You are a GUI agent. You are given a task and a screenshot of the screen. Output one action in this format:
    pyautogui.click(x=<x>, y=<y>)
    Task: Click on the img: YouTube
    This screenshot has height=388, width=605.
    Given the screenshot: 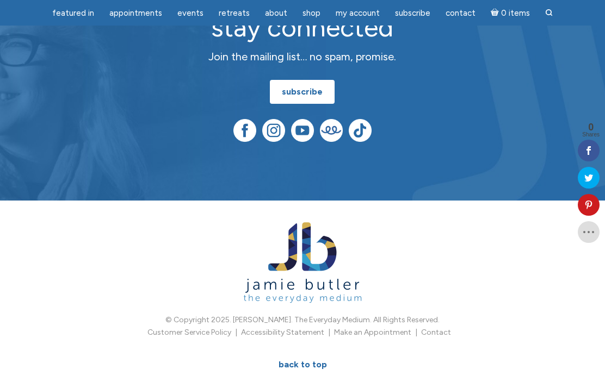 What is the action you would take?
    pyautogui.click(x=302, y=131)
    